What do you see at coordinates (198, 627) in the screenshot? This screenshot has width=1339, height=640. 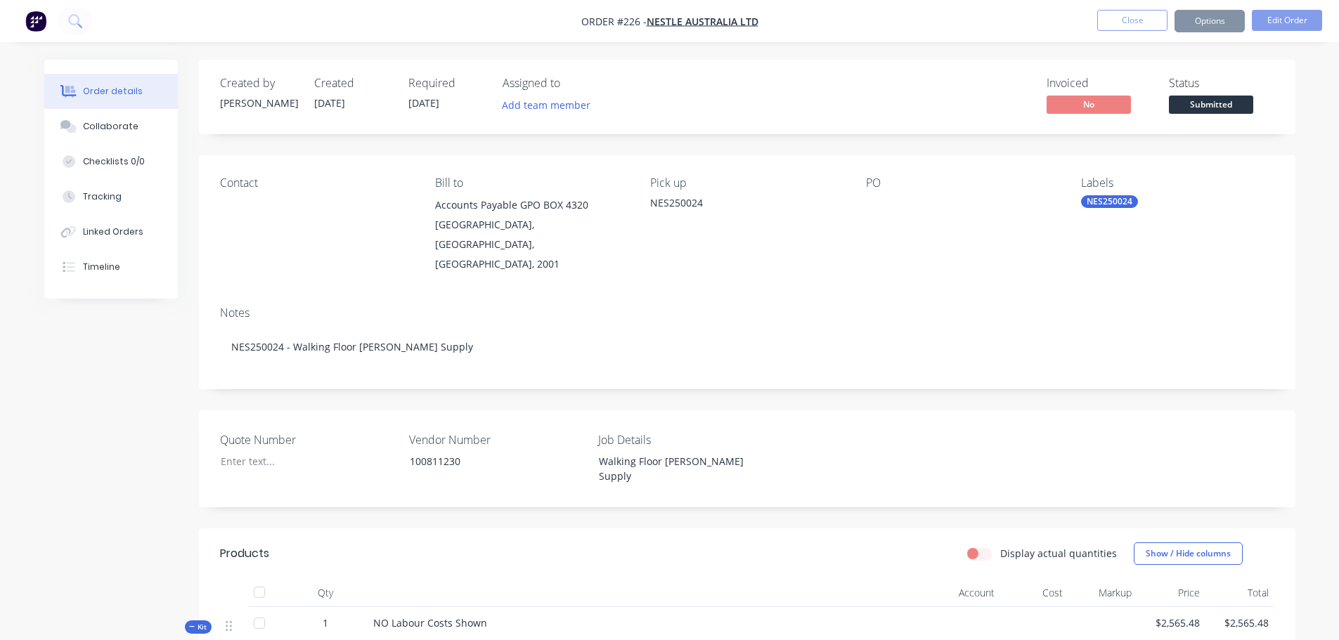 I see `div: Kit` at bounding box center [198, 627].